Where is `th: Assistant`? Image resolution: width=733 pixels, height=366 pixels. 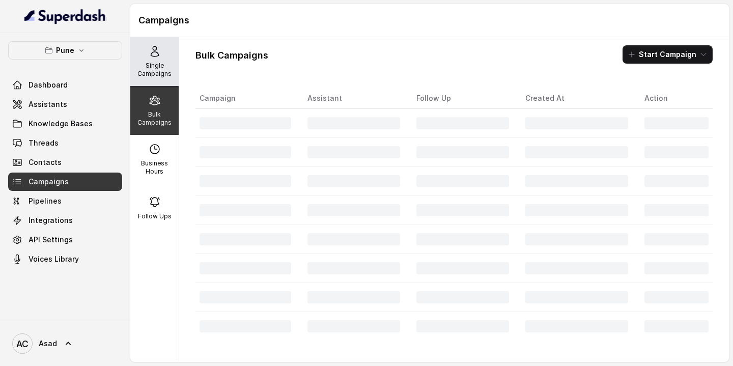
th: Assistant is located at coordinates (354, 98).